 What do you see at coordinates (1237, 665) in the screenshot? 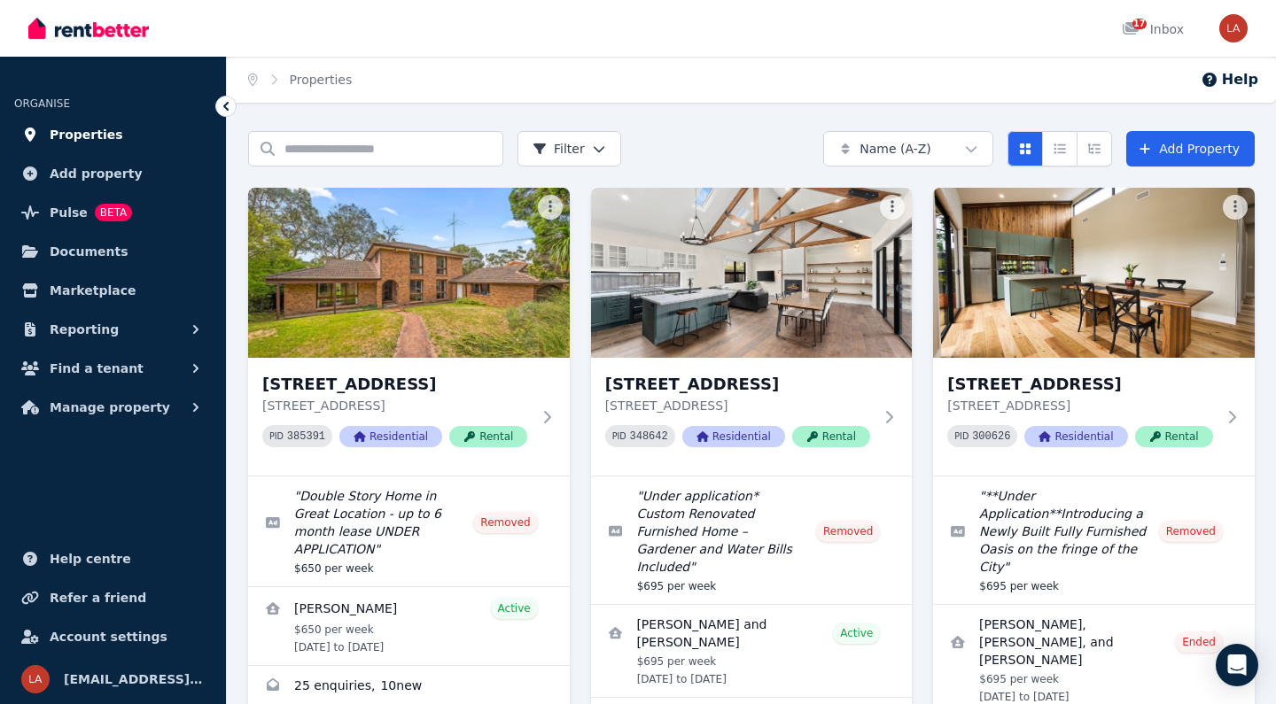
I see `div: Open Intercom Messenger` at bounding box center [1237, 665].